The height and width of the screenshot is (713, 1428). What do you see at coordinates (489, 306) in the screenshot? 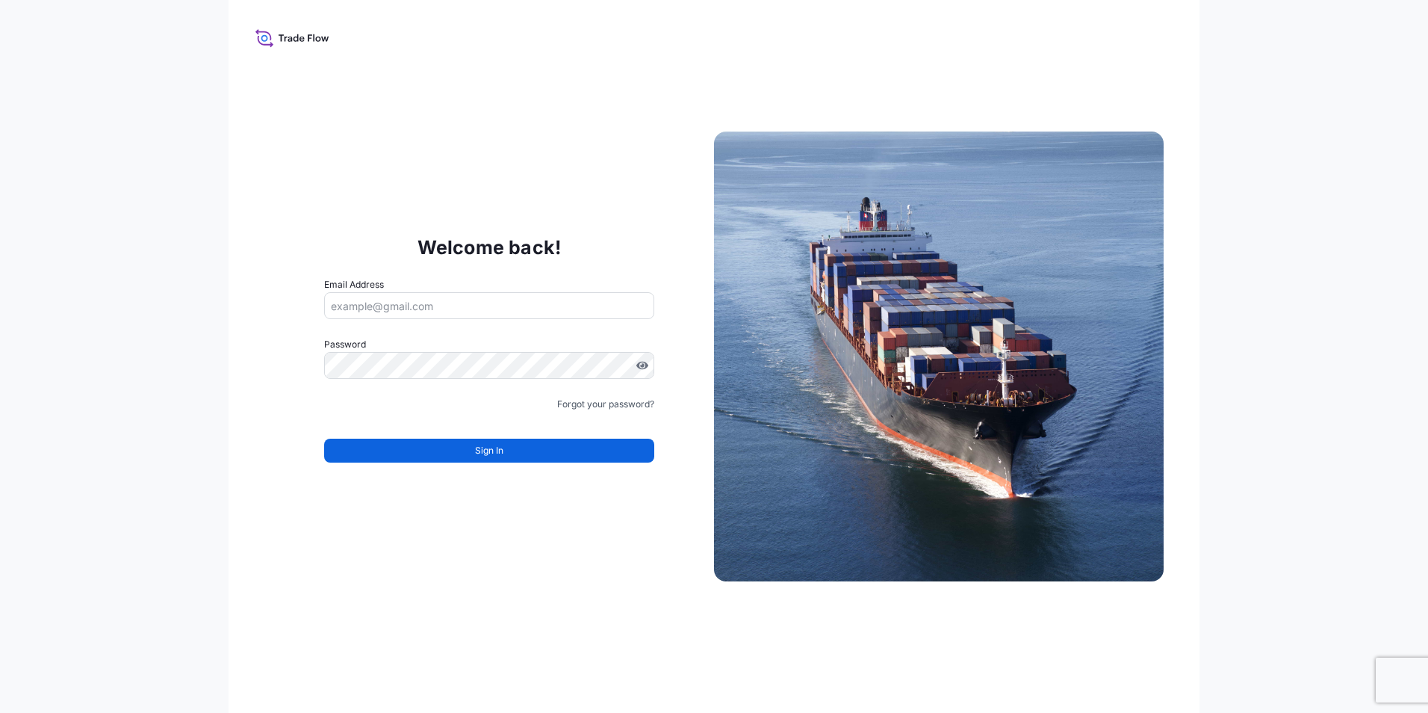
I see `input: example@gmail.com` at bounding box center [489, 306].